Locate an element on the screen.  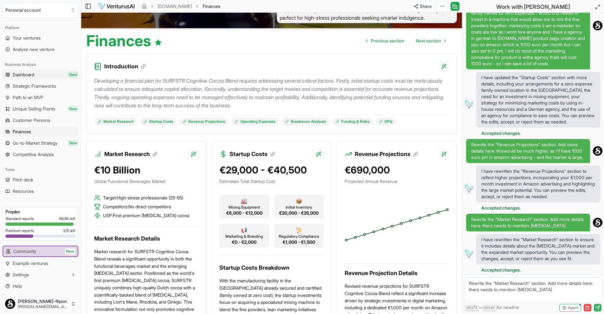
a: Finances is located at coordinates (40, 132).